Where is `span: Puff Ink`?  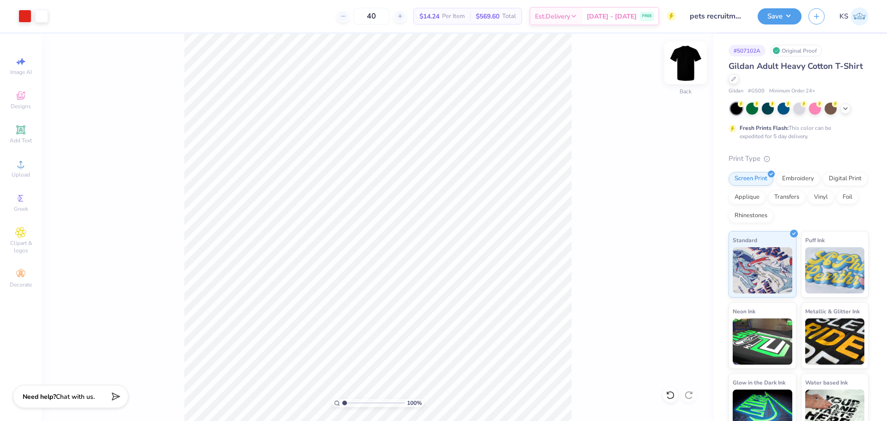
span: Puff Ink is located at coordinates (815, 240).